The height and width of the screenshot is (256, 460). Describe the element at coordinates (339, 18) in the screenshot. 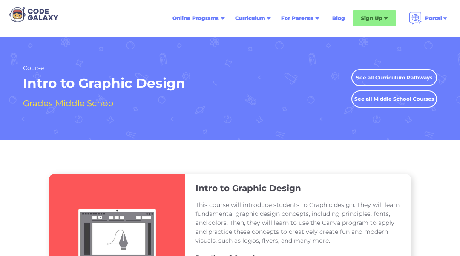

I see `a: Blog` at that location.